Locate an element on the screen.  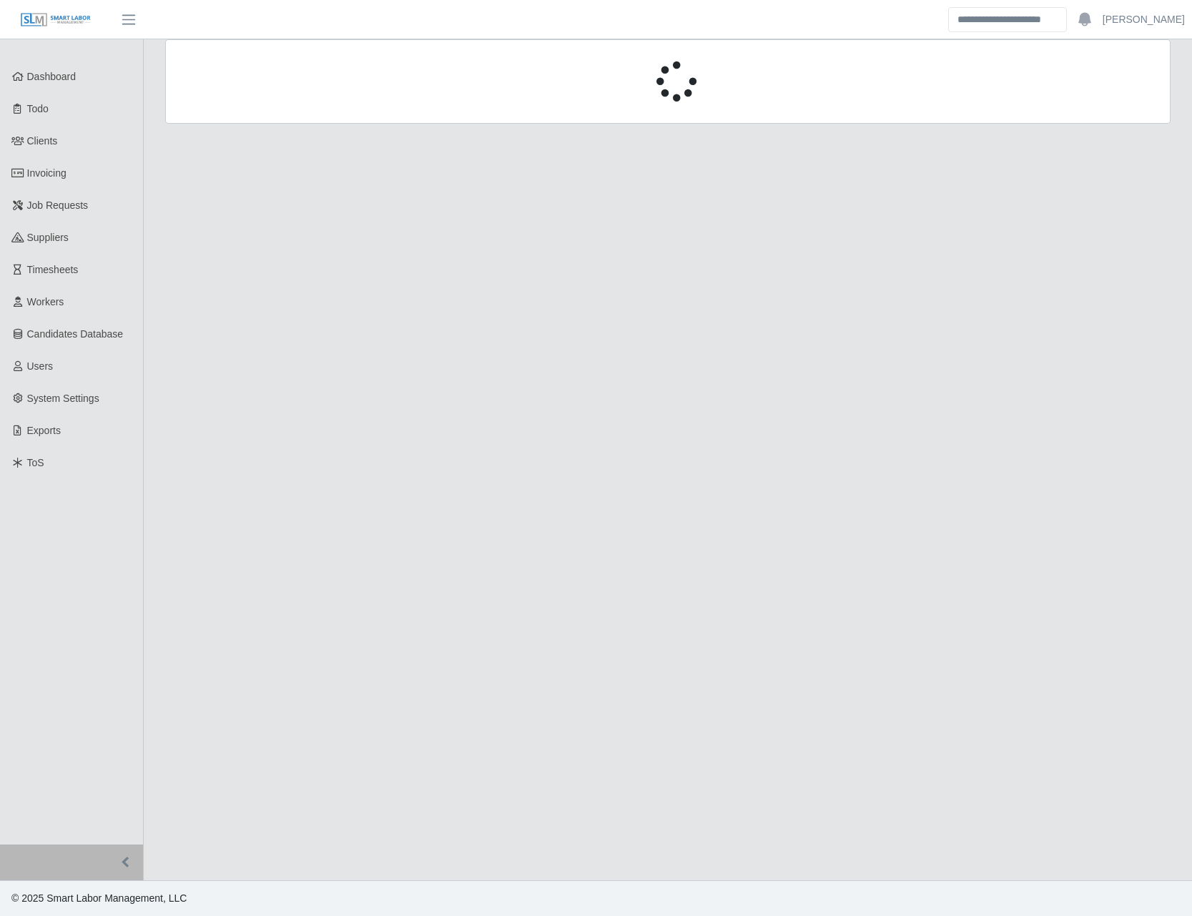
span: System Settings is located at coordinates (63, 398).